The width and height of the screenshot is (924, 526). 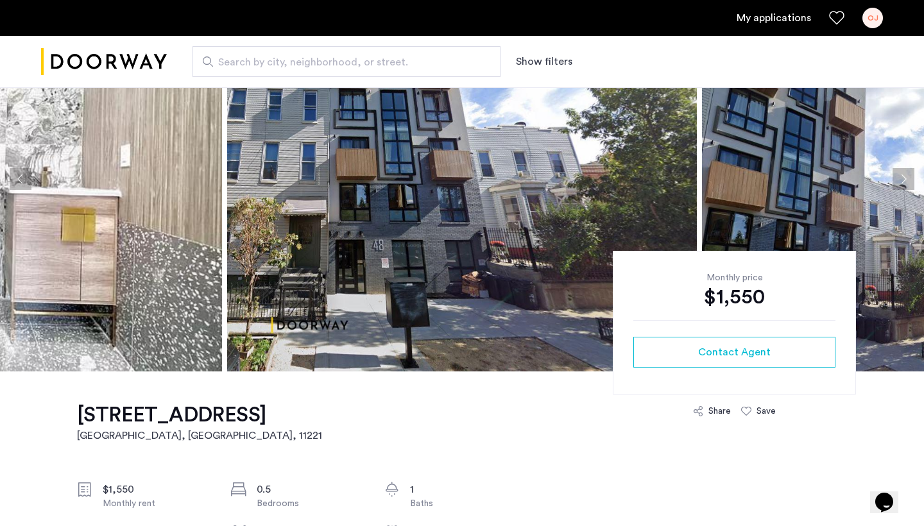 I want to click on button: Previous apartment, so click(x=21, y=179).